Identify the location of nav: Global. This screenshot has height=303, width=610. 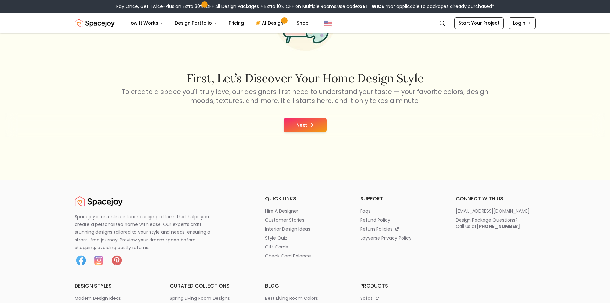
(305, 23).